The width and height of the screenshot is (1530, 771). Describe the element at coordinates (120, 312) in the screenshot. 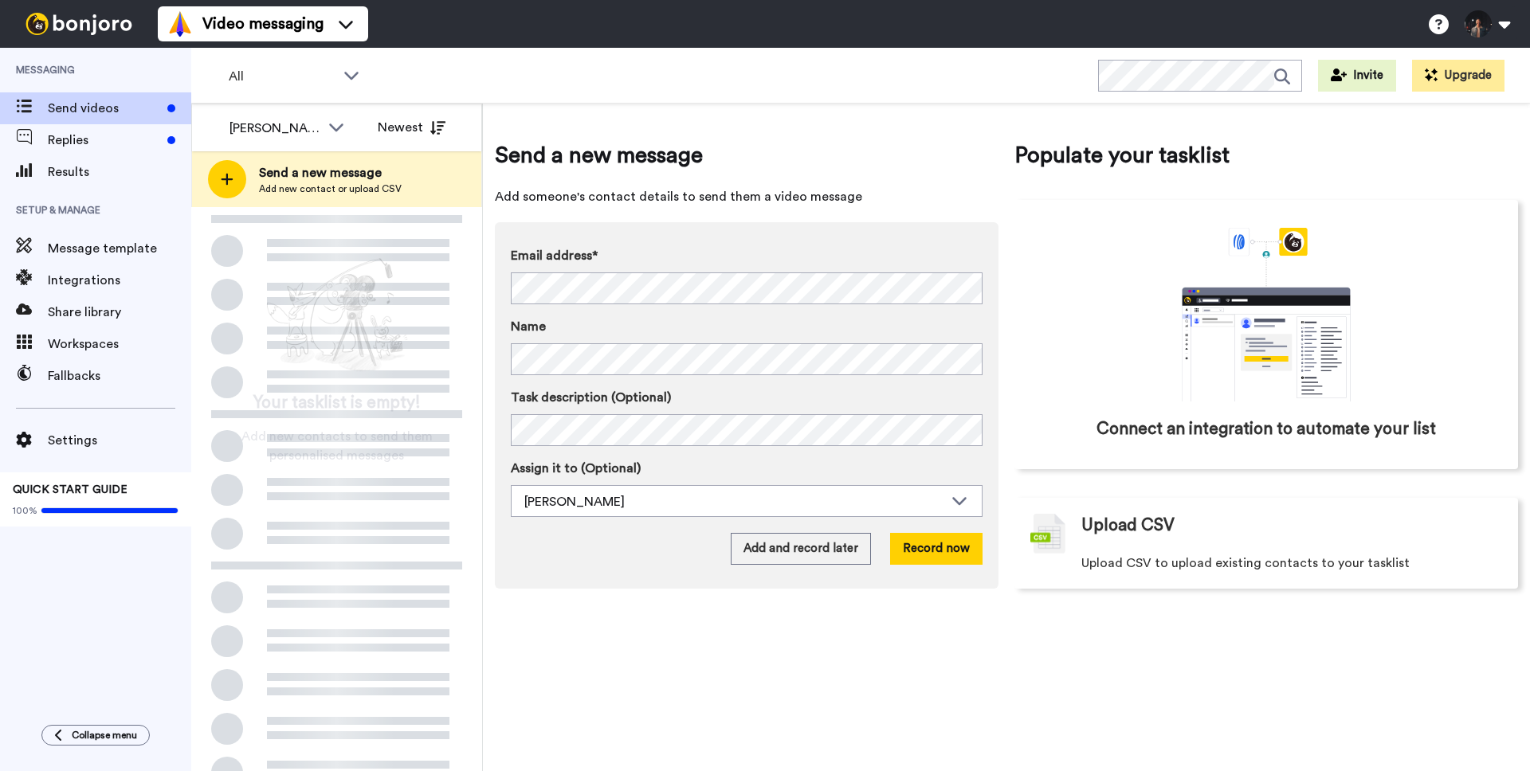

I see `span: Share library` at that location.